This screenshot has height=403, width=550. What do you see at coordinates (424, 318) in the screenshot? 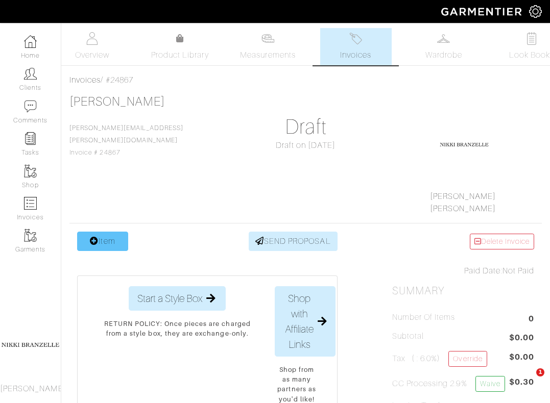
I see `h5: Number of Items` at bounding box center [424, 318].